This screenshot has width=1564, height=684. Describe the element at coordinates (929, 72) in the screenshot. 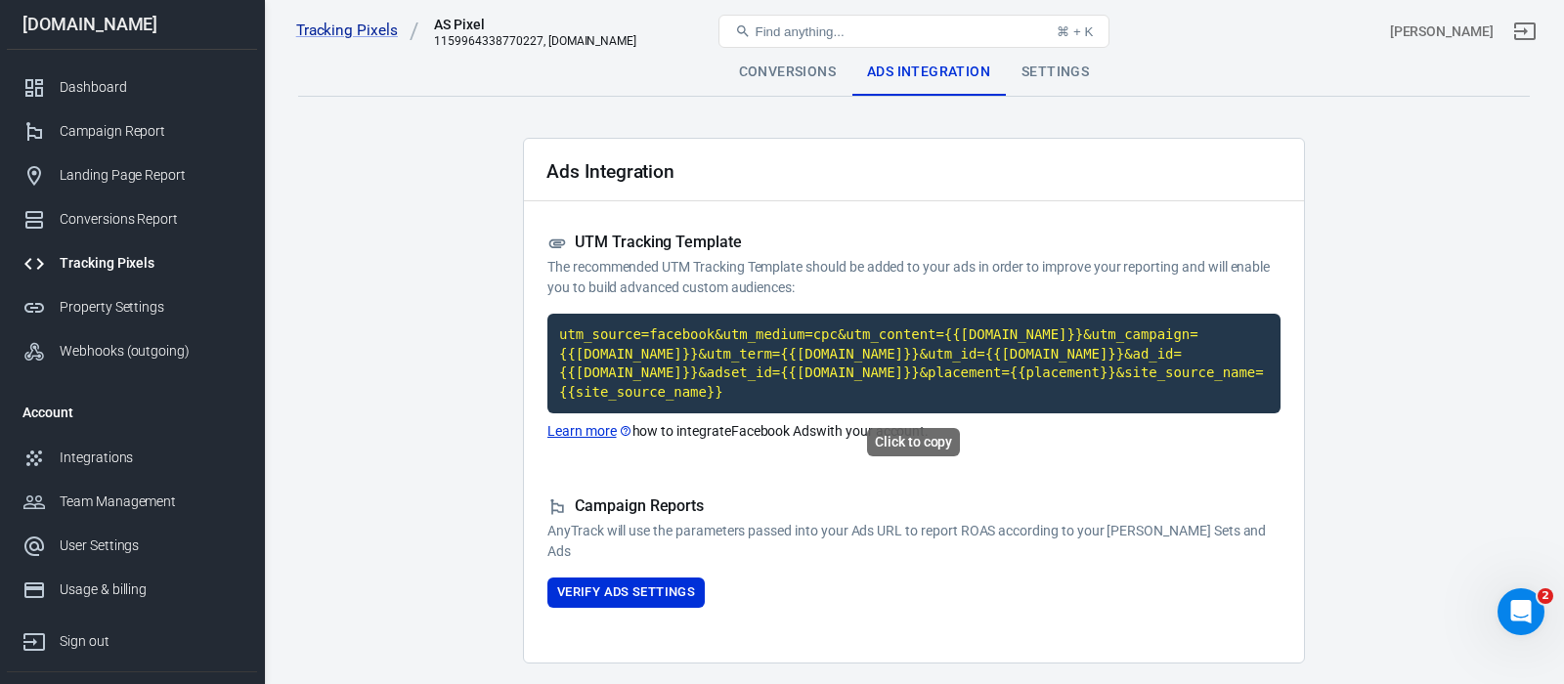

I see `div: Ads Integration` at that location.